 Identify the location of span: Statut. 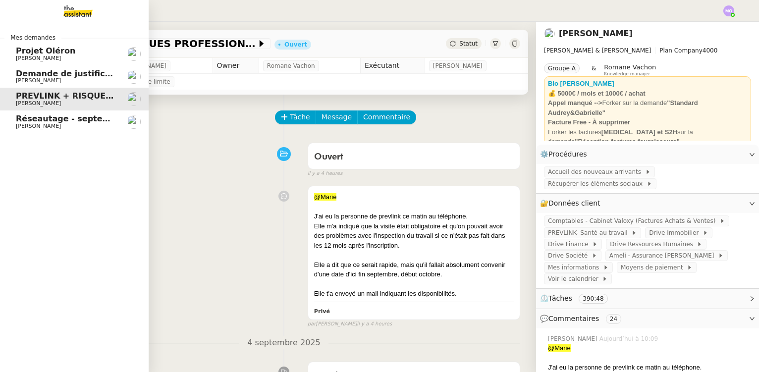
(468, 44).